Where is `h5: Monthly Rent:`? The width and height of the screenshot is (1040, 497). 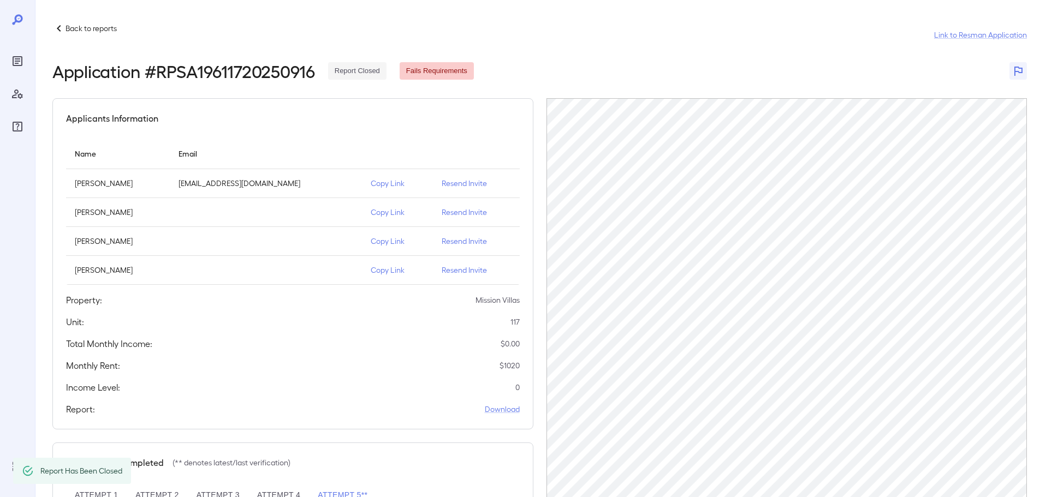 h5: Monthly Rent: is located at coordinates (93, 366).